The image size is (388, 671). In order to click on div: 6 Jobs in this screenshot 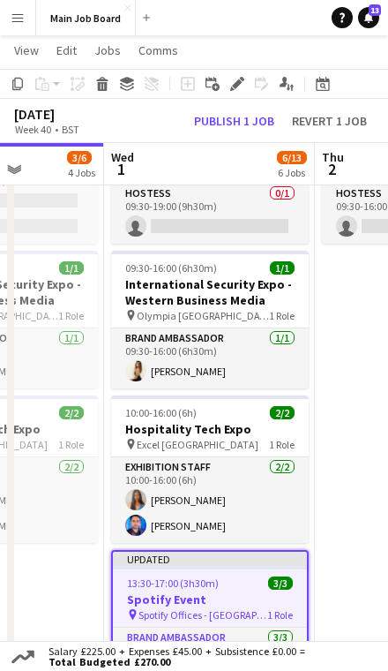, I will do `click(292, 172)`.